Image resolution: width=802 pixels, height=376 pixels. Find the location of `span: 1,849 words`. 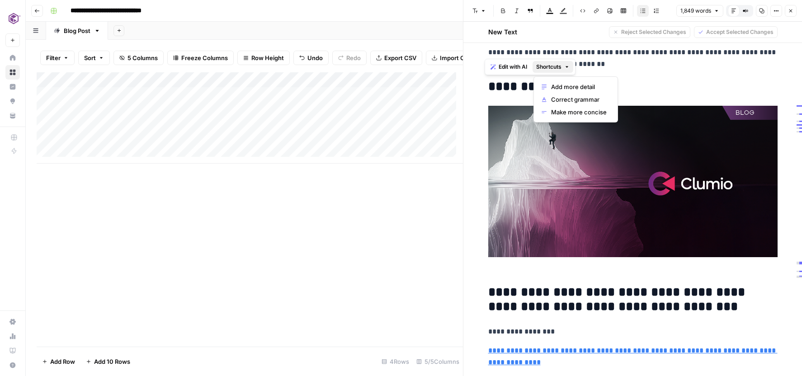

span: 1,849 words is located at coordinates (696, 11).